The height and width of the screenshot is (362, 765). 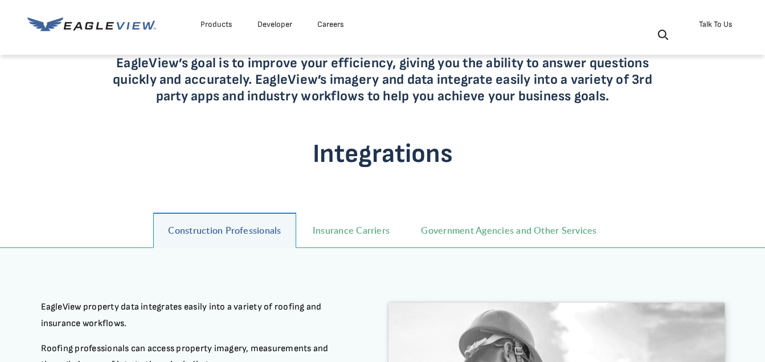 I want to click on a: Developer, so click(x=275, y=24).